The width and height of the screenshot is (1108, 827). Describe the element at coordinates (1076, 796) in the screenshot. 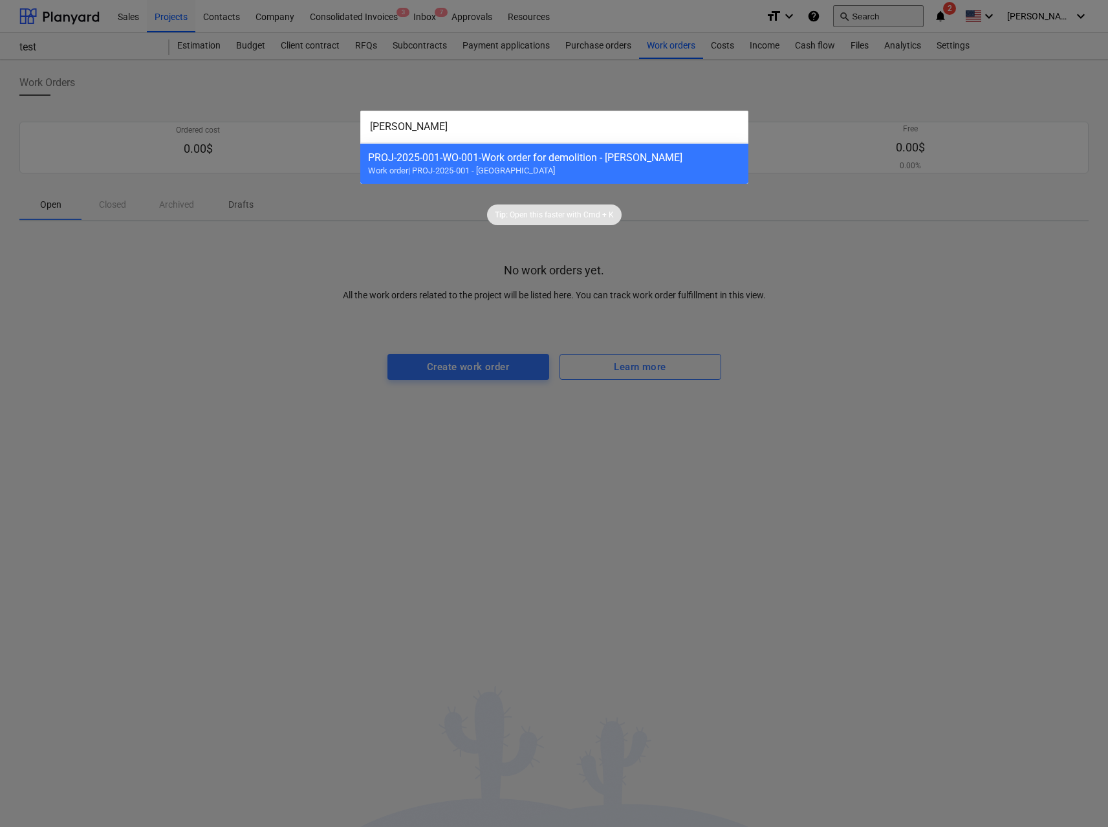

I see `div: Chat Widget` at that location.